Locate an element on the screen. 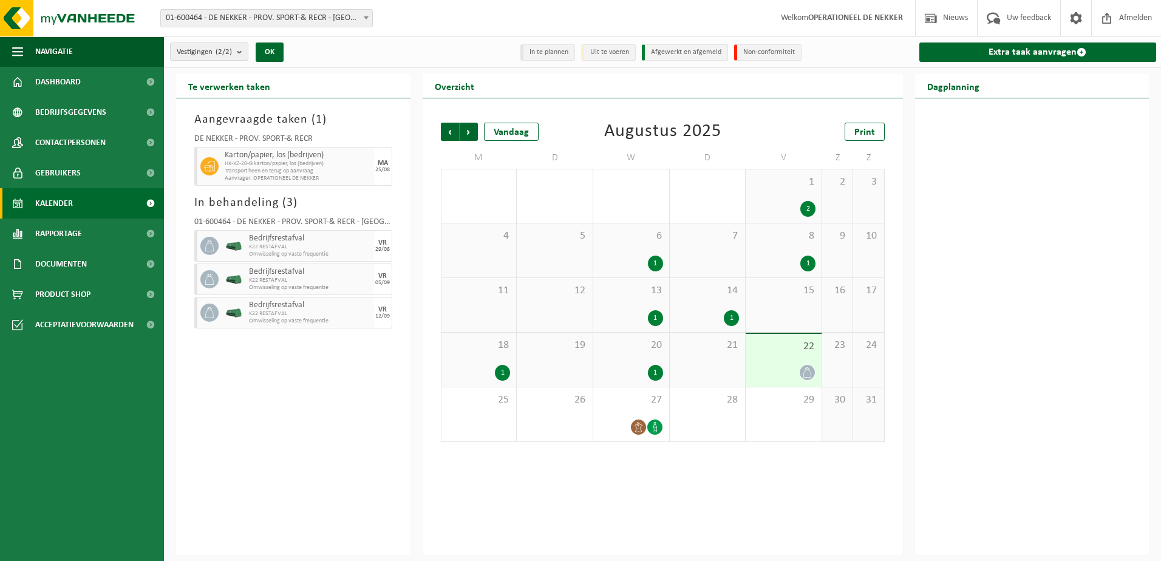 This screenshot has height=561, width=1161. span: Vestigingen is located at coordinates (204, 52).